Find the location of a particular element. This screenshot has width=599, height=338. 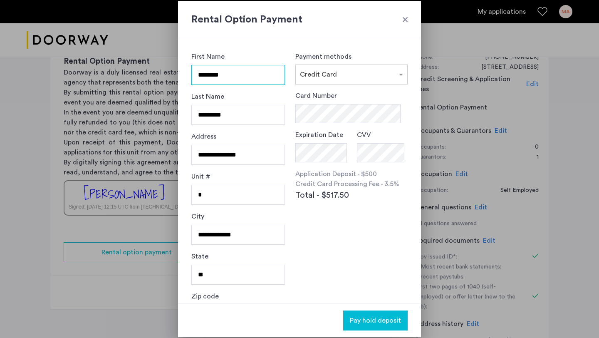

label: State is located at coordinates (200, 256).